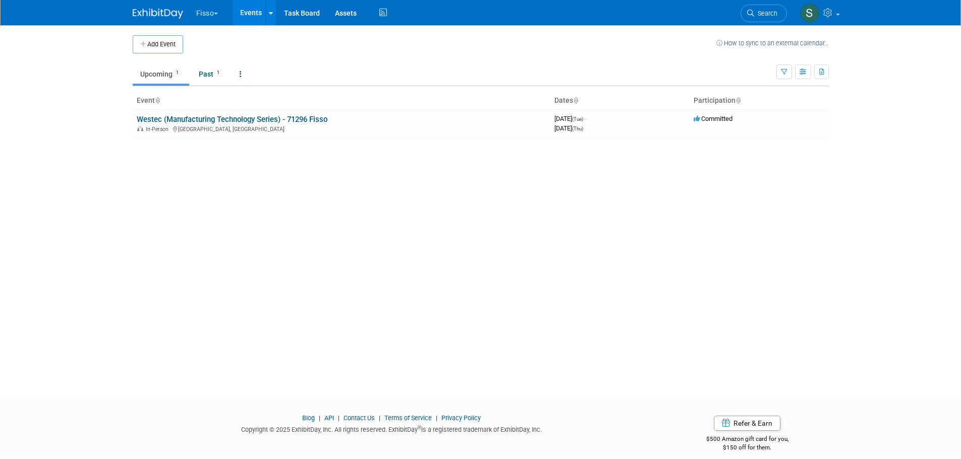 The height and width of the screenshot is (459, 961). Describe the element at coordinates (738, 100) in the screenshot. I see `a: Sort by Participation Type` at that location.